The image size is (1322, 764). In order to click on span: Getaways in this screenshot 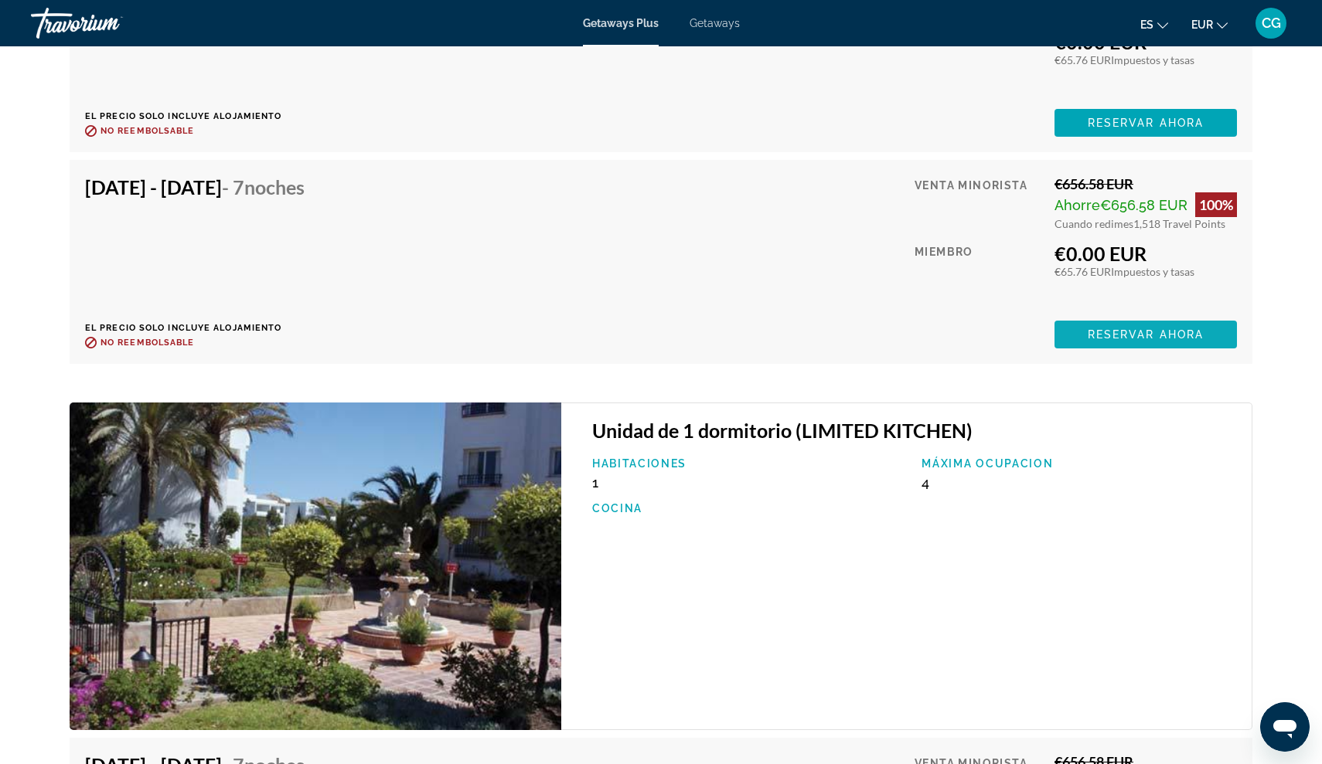, I will do `click(714, 23)`.